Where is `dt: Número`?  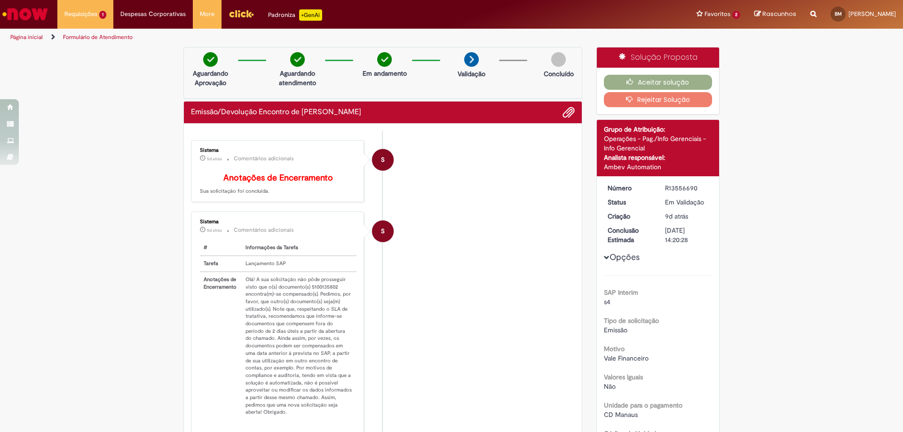
dt: Número is located at coordinates (629, 188).